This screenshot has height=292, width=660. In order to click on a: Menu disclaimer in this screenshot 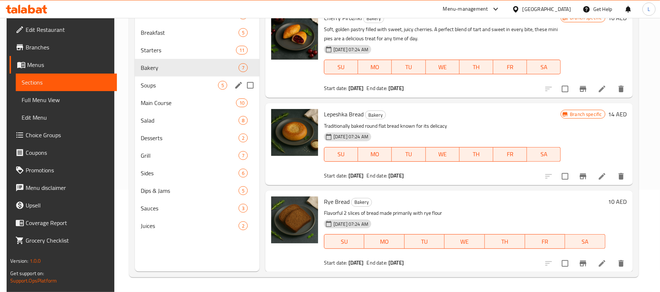, I will do `click(63, 188)`.